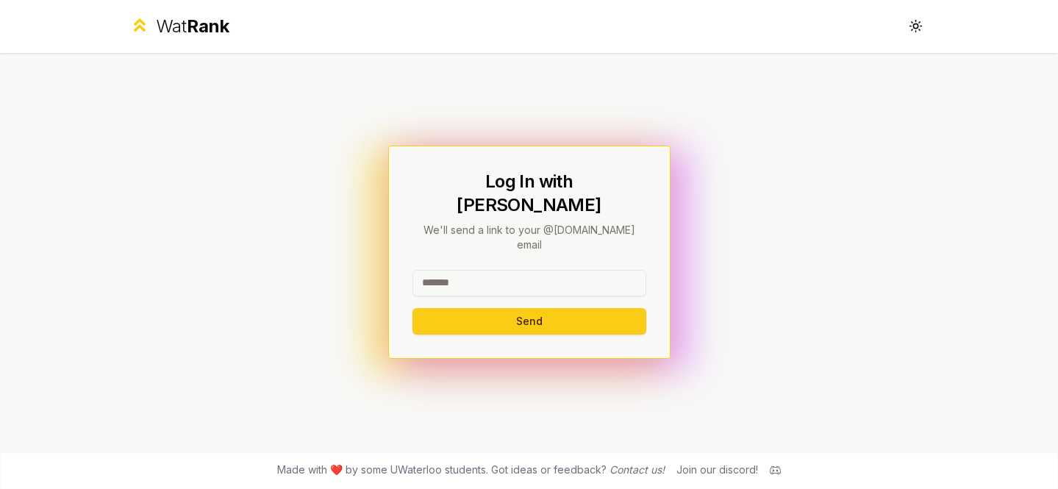  What do you see at coordinates (208, 26) in the screenshot?
I see `span: Rank` at bounding box center [208, 26].